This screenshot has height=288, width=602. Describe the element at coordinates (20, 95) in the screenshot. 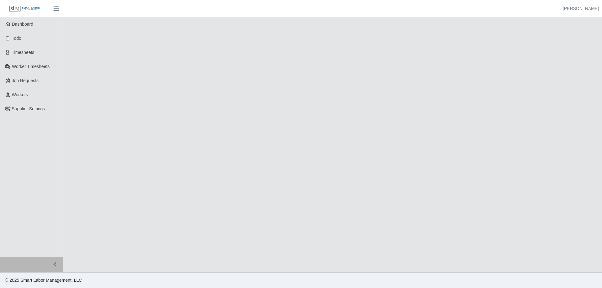

I see `span: Workers` at that location.